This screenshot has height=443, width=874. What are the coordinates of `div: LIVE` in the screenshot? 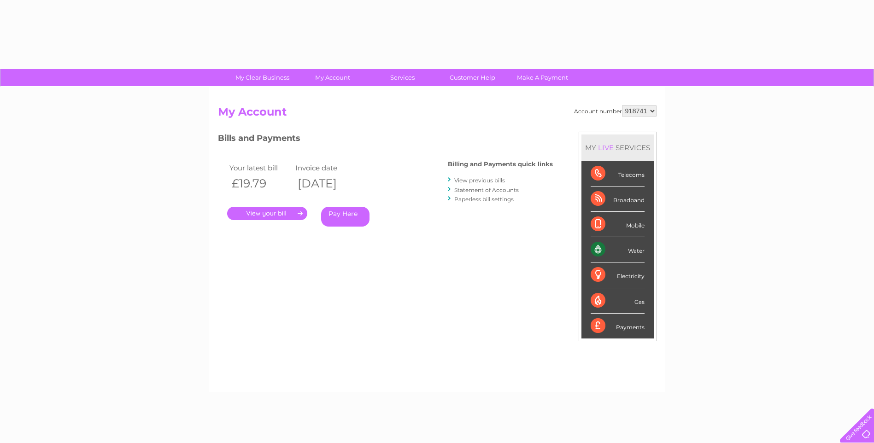 It's located at (606, 147).